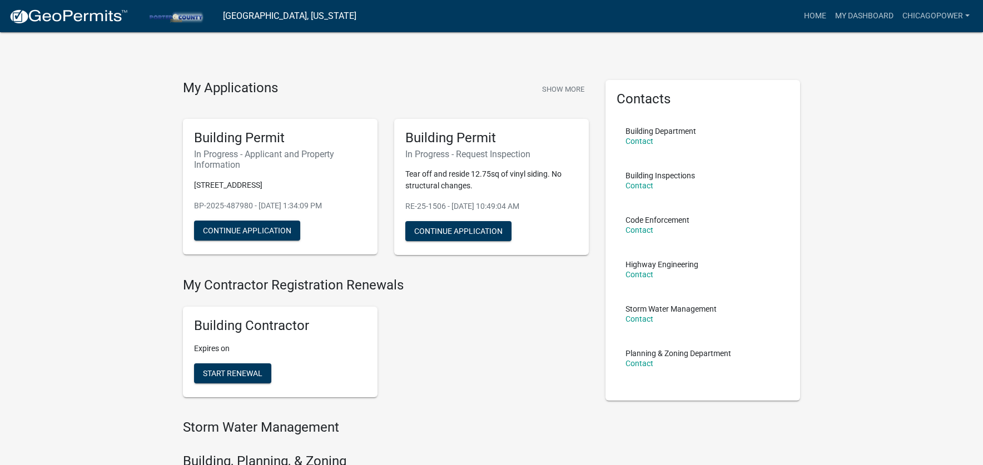 The width and height of the screenshot is (983, 465). I want to click on h4: Storm Water Management, so click(386, 427).